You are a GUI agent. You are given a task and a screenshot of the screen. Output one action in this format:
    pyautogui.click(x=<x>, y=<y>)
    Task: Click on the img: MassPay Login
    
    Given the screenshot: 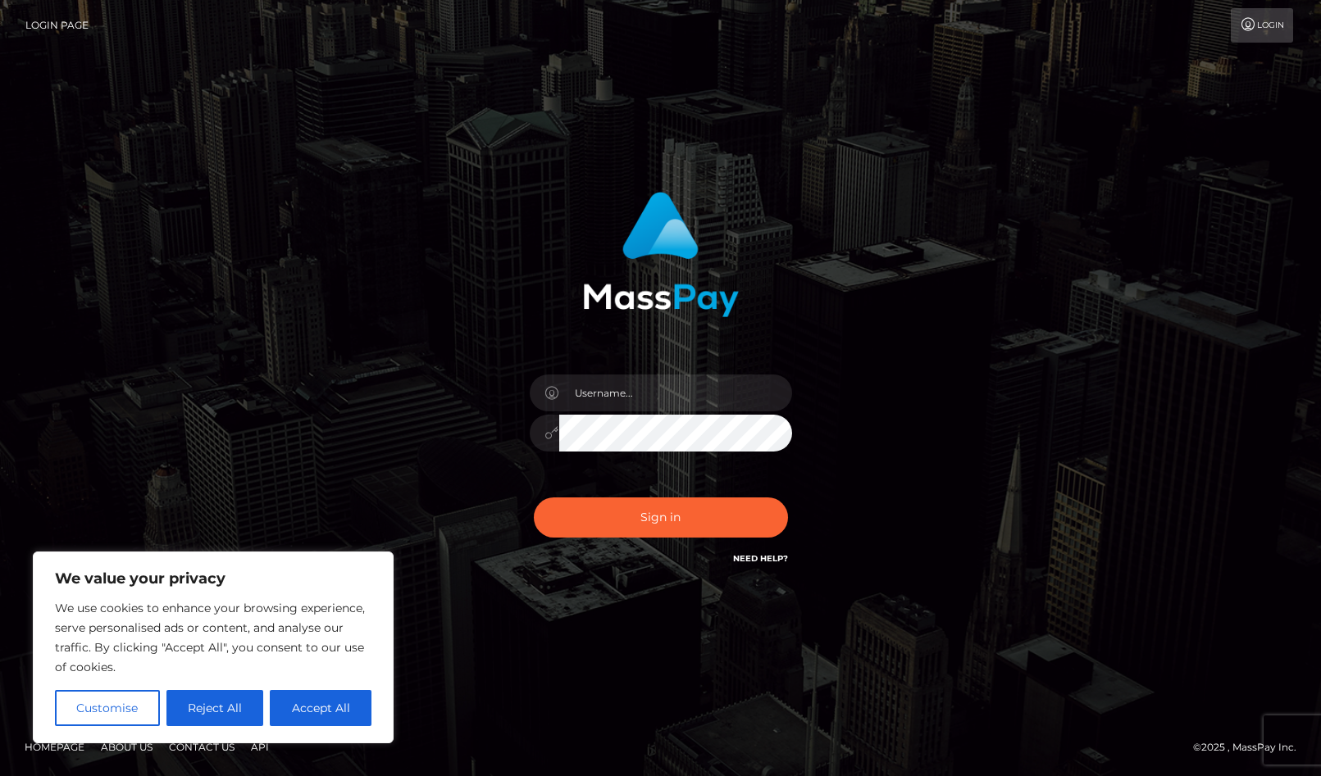 What is the action you would take?
    pyautogui.click(x=661, y=254)
    